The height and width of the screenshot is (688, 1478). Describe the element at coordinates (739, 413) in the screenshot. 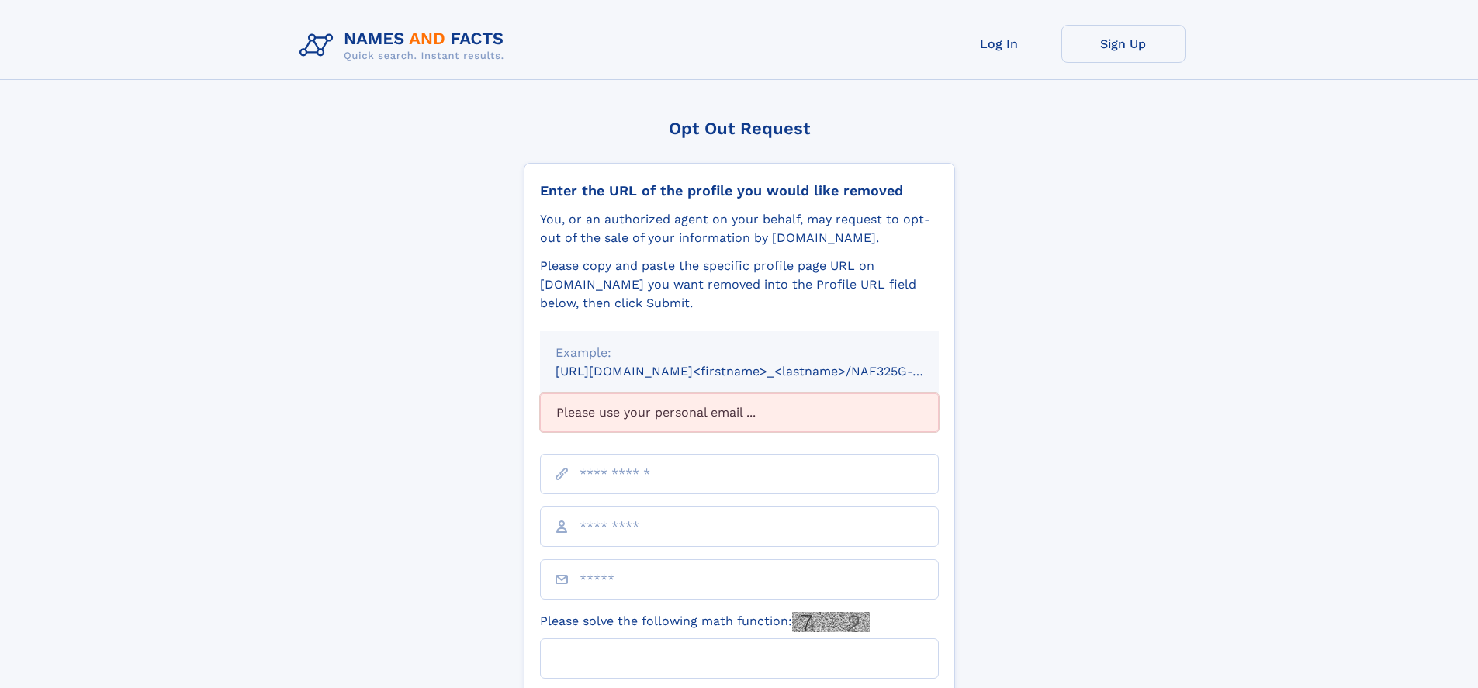

I see `div: Please use your personal email ...` at that location.